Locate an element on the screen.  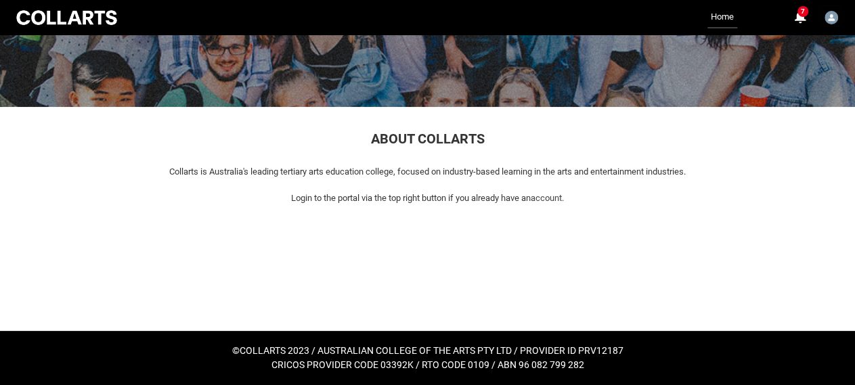
button: 7 is located at coordinates (800, 18).